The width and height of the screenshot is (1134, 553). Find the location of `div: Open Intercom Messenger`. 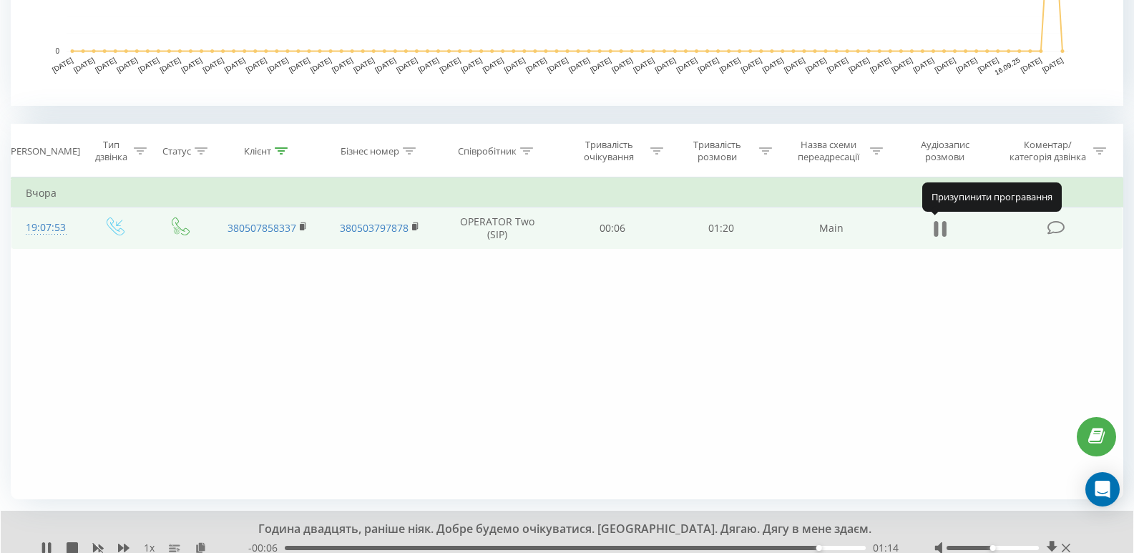

div: Open Intercom Messenger is located at coordinates (1102, 489).